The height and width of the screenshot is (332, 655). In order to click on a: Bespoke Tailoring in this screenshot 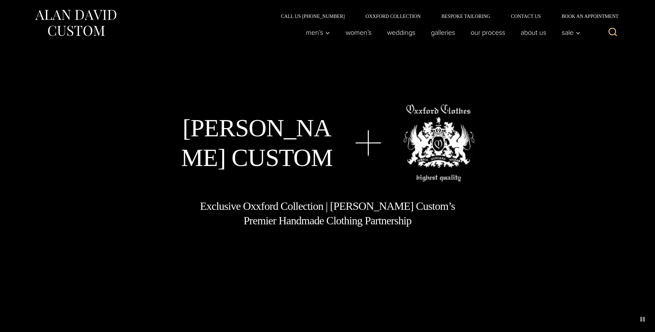, I will do `click(466, 16)`.